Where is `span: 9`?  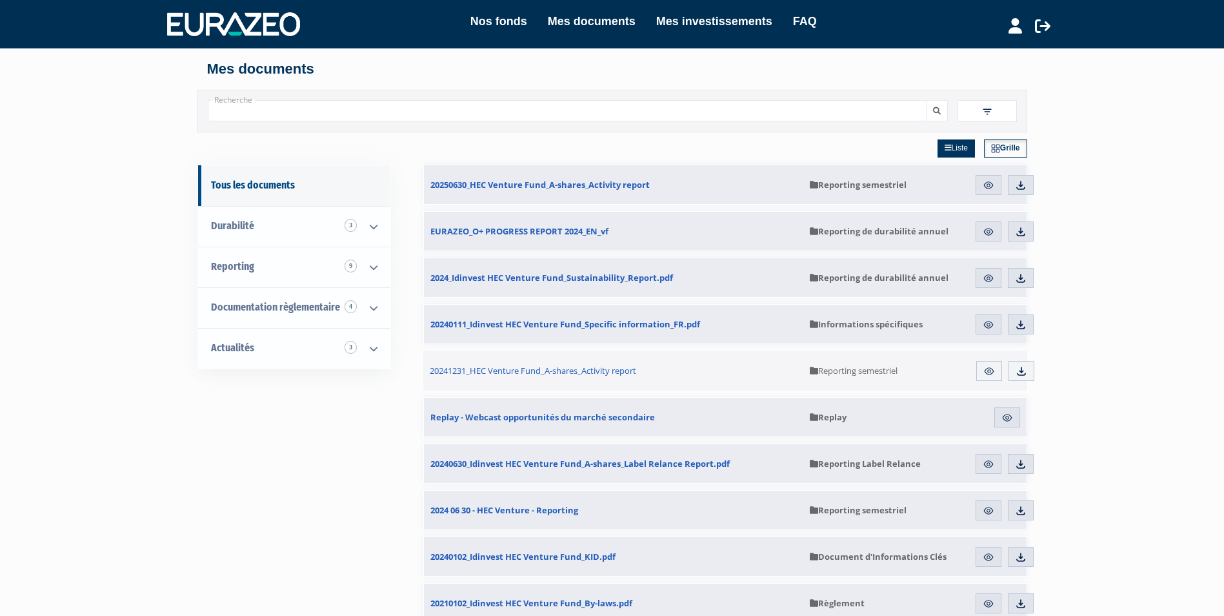
span: 9 is located at coordinates (350, 266).